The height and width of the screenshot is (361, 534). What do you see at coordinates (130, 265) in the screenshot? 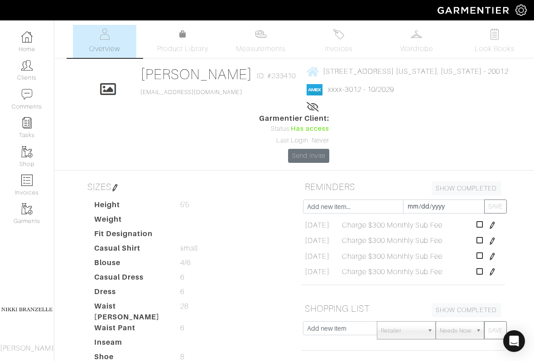
I see `dt: Blouse` at bounding box center [130, 265].